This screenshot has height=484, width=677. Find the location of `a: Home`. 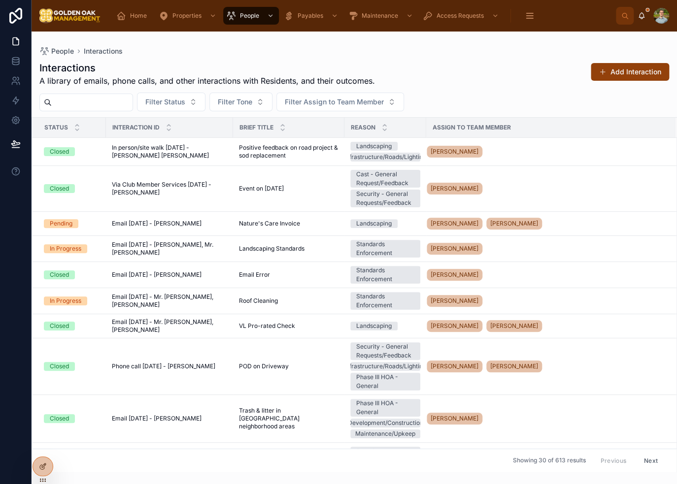

a: Home is located at coordinates (134, 16).